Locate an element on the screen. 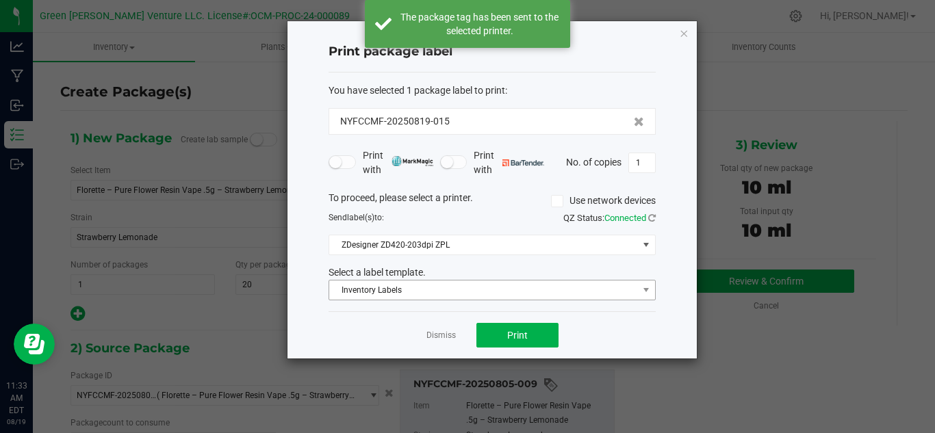 This screenshot has width=935, height=433. span: Print is located at coordinates (517, 335).